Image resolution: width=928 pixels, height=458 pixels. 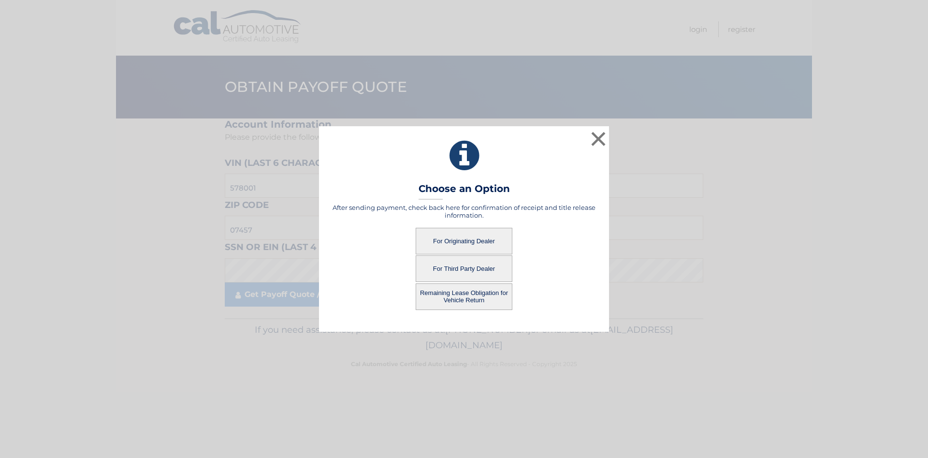 What do you see at coordinates (464, 191) in the screenshot?
I see `h3: Choose an Option` at bounding box center [464, 191].